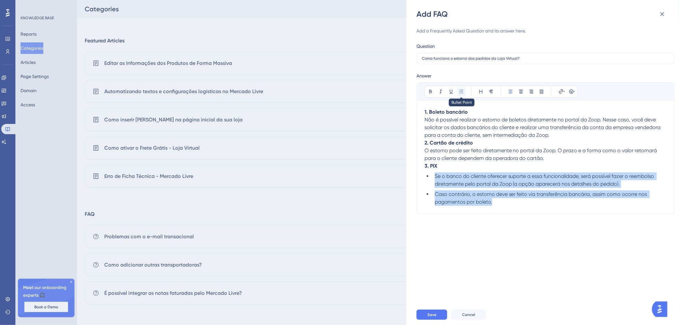  What do you see at coordinates (432, 314) in the screenshot?
I see `button: Save` at bounding box center [432, 314].